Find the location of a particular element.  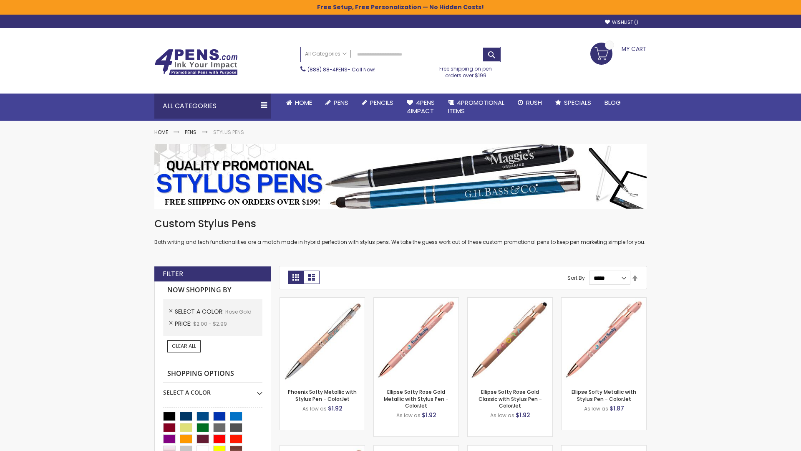

a: All Categories is located at coordinates (326, 54).